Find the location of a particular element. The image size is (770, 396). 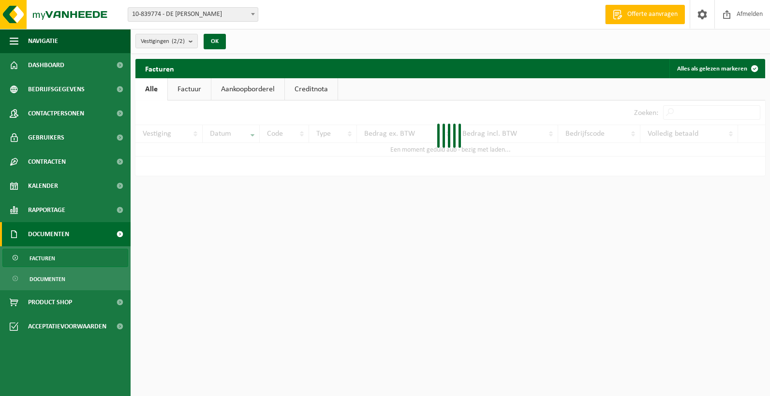

span: Navigatie is located at coordinates (43, 41).